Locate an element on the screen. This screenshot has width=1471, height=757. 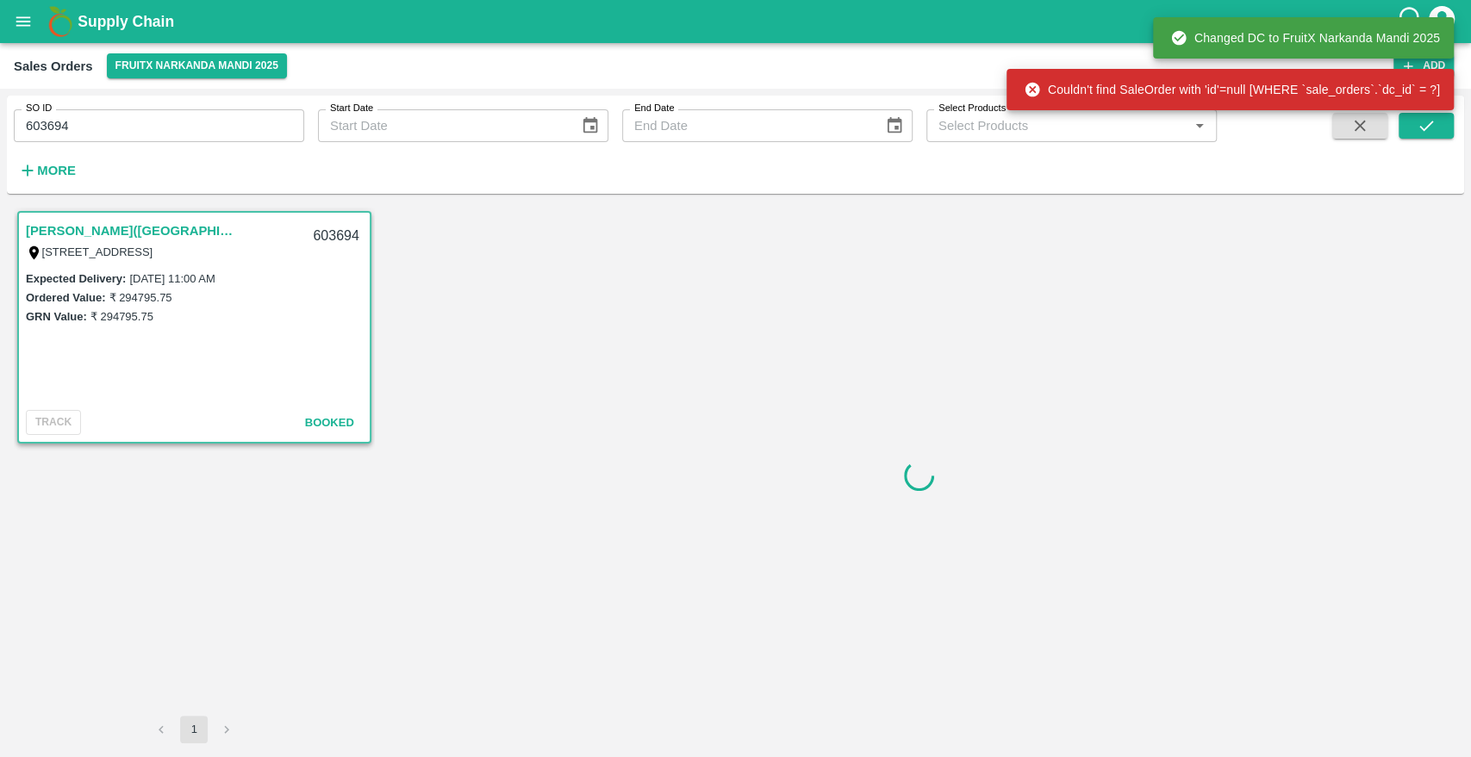
input: Start Date is located at coordinates (442, 126).